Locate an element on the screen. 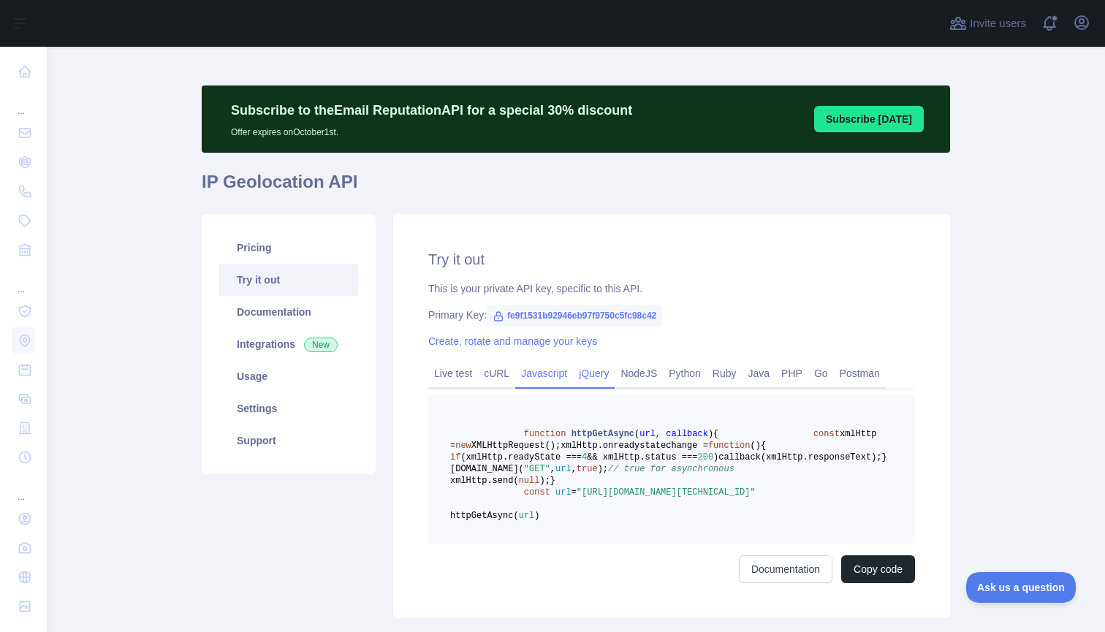 This screenshot has width=1105, height=632. span: null is located at coordinates (529, 481).